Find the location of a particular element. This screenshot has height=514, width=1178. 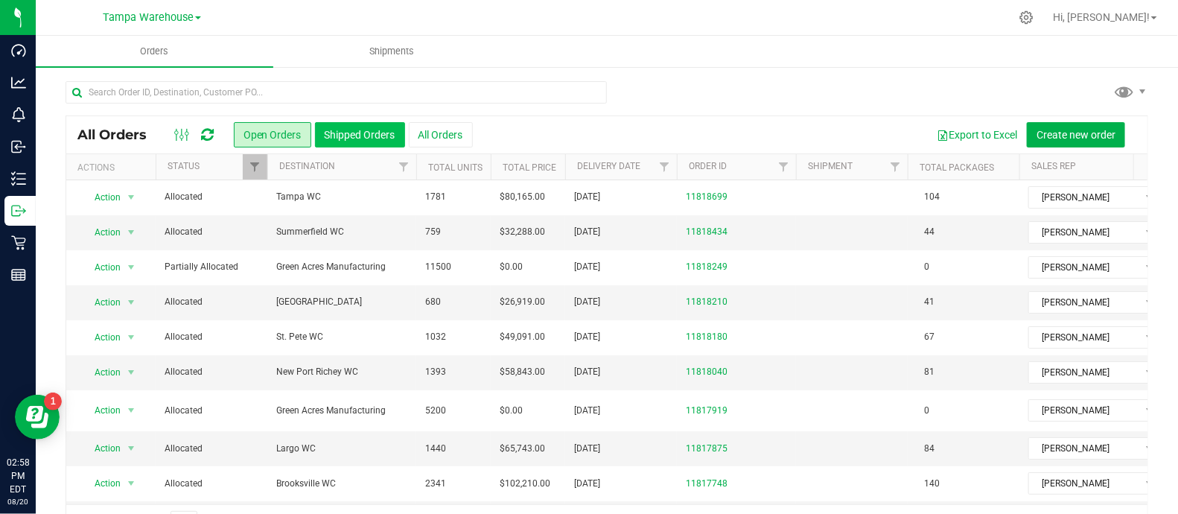

inline-svg: Dashboard is located at coordinates (19, 51).